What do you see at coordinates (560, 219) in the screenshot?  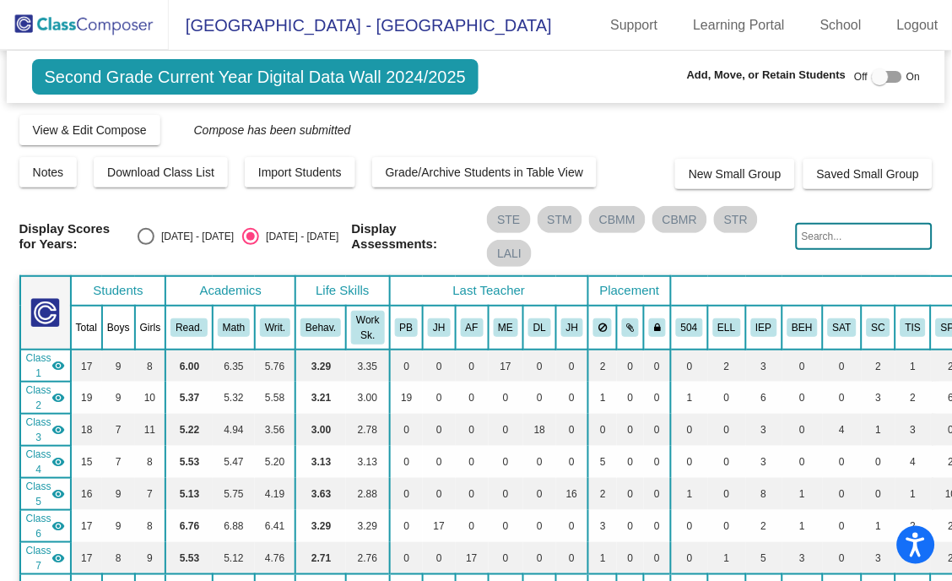 I see `mat-chip: STM` at bounding box center [560, 219].